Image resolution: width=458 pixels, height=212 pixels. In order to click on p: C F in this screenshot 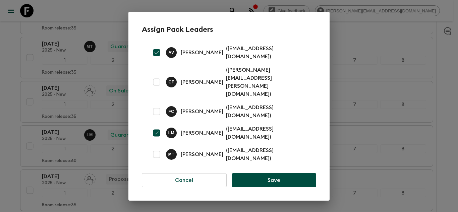, I will do `click(171, 82)`.